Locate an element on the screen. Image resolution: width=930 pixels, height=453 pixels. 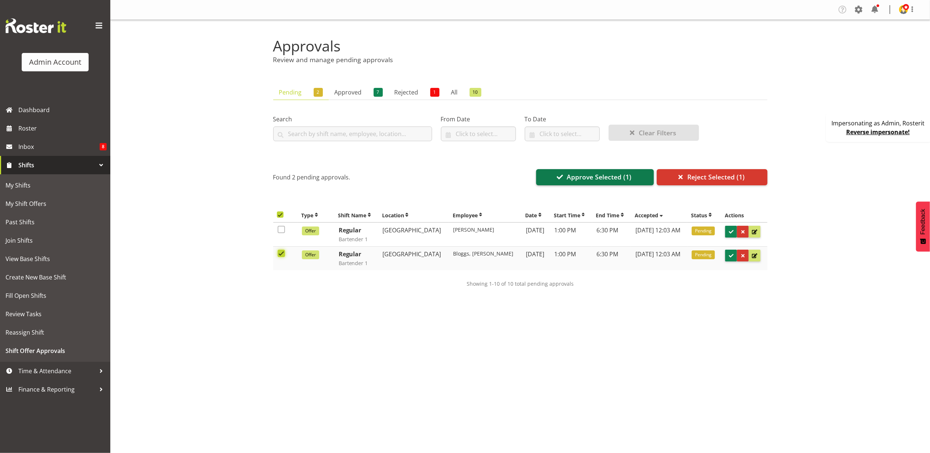
span: Reject Selected (1) is located at coordinates (716, 177).